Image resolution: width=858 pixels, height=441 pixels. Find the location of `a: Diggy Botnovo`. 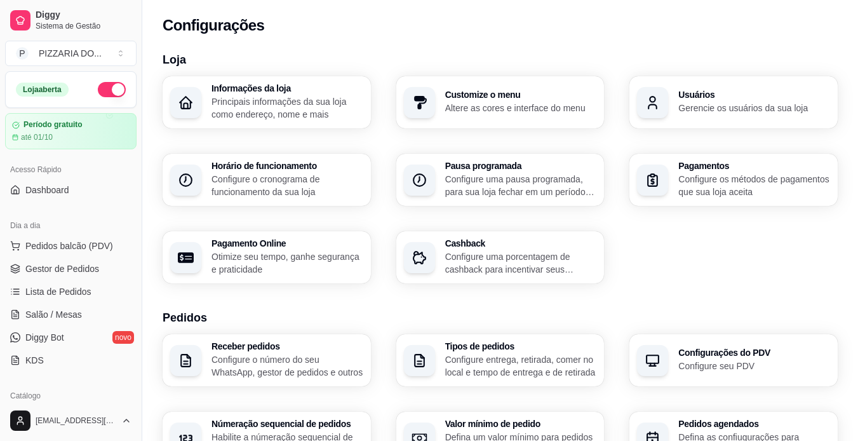

a: Diggy Botnovo is located at coordinates (71, 337).